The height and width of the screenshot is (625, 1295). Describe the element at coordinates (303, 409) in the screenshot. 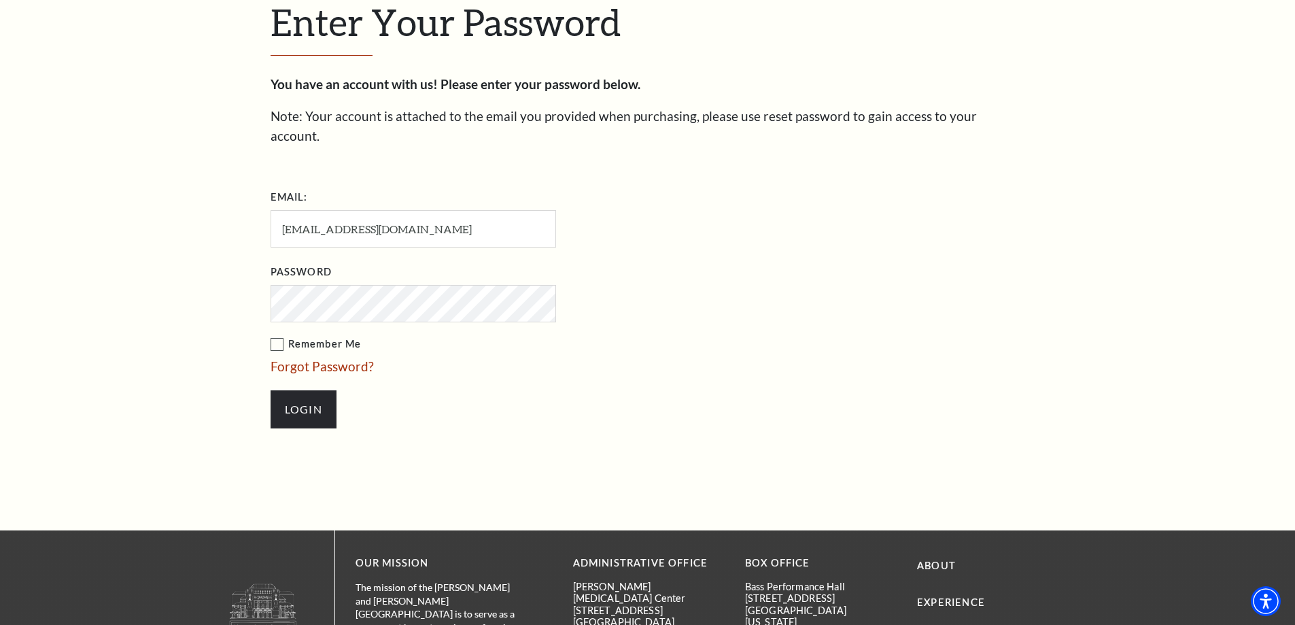

I see `input: Submit button` at that location.